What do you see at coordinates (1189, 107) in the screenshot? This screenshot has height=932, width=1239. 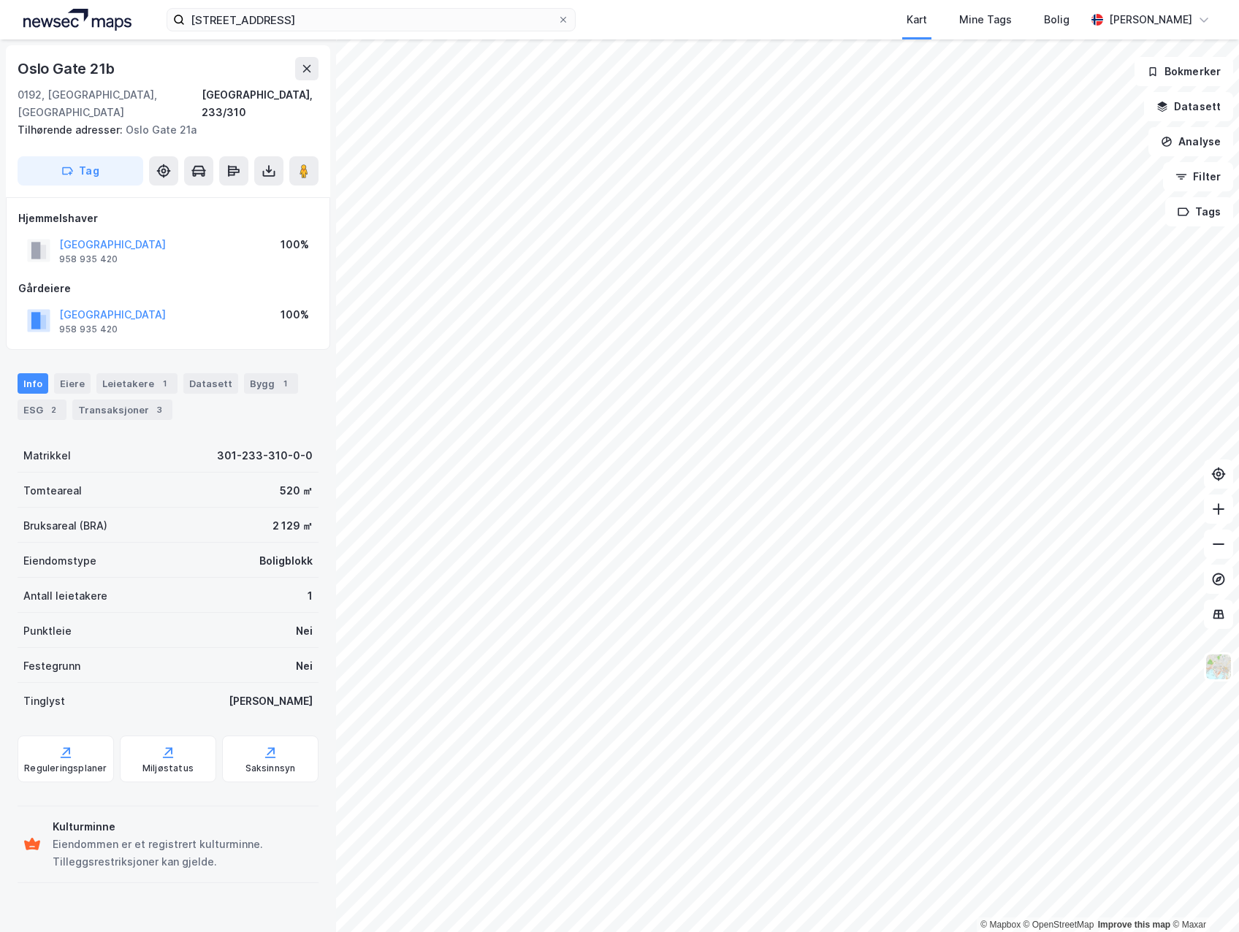 I see `button: Datasett` at bounding box center [1189, 107].